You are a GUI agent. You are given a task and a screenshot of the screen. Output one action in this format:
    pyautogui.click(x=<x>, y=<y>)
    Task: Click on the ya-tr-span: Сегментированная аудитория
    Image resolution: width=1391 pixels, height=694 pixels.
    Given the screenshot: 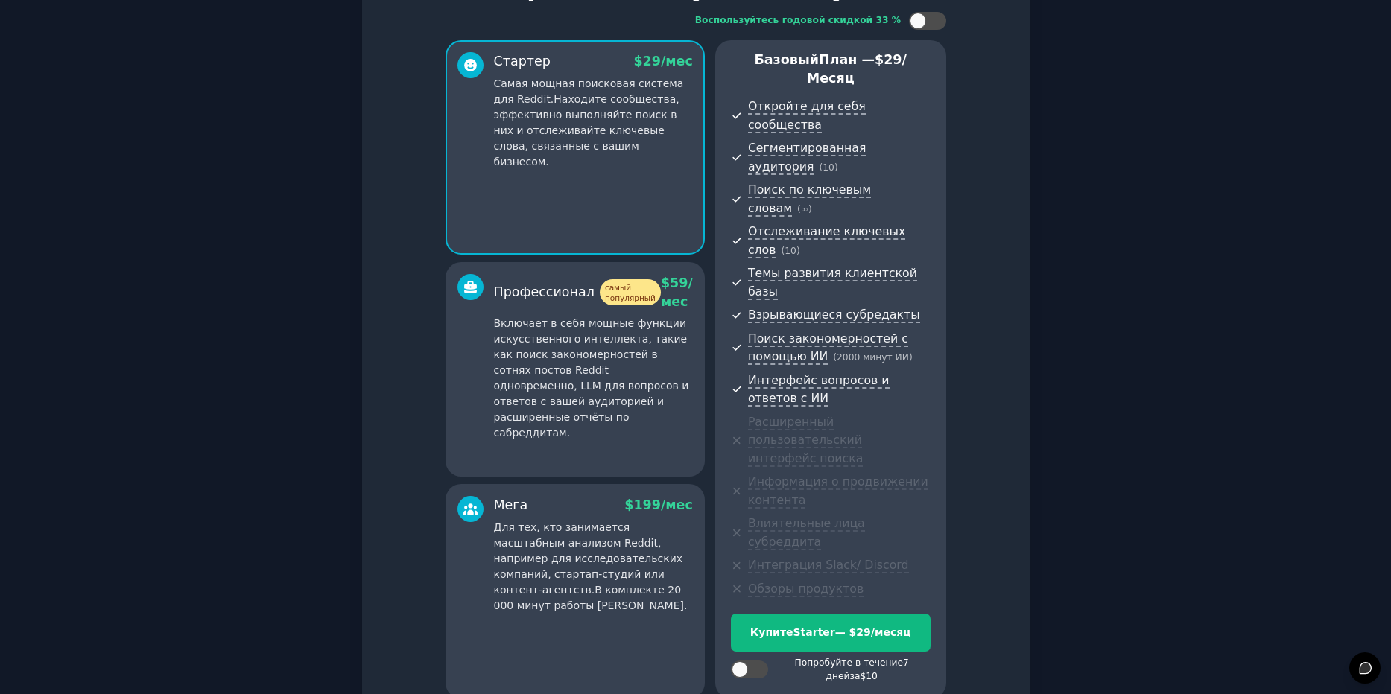 What is the action you would take?
    pyautogui.click(x=807, y=157)
    